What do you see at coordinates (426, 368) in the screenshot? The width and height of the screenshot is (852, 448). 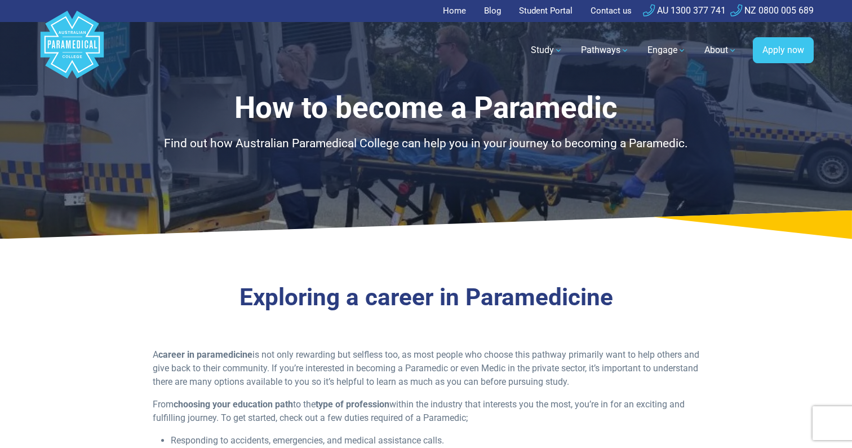 I see `p: A is not only rewarding but selfless too, as most people who choose this pathway primarily want t...` at bounding box center [426, 368].